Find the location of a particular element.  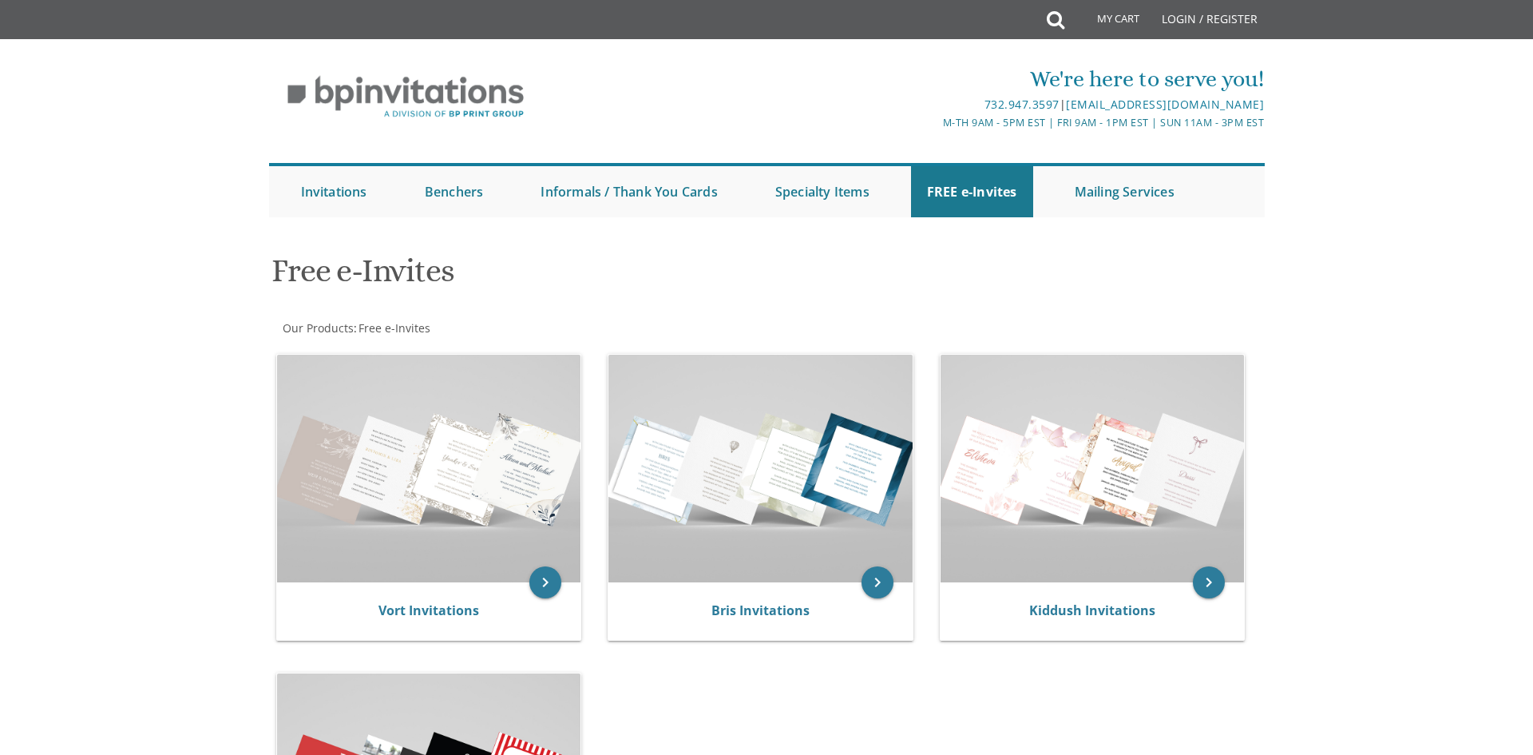

img: Bris Invitations is located at coordinates (760, 468).